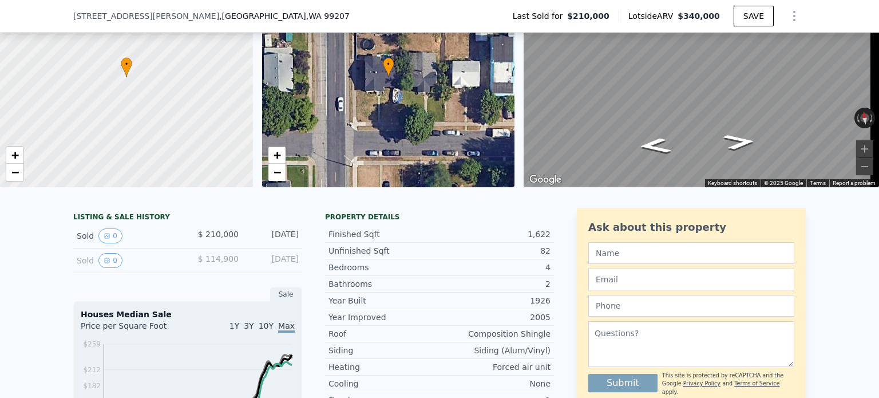  I want to click on a: Report a problem, so click(854, 183).